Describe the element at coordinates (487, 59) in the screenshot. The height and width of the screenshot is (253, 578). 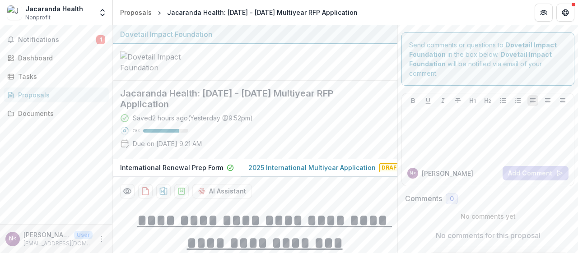
I see `div: Send comments or questions to in the box below. will be notified via email of your comment.` at that location.